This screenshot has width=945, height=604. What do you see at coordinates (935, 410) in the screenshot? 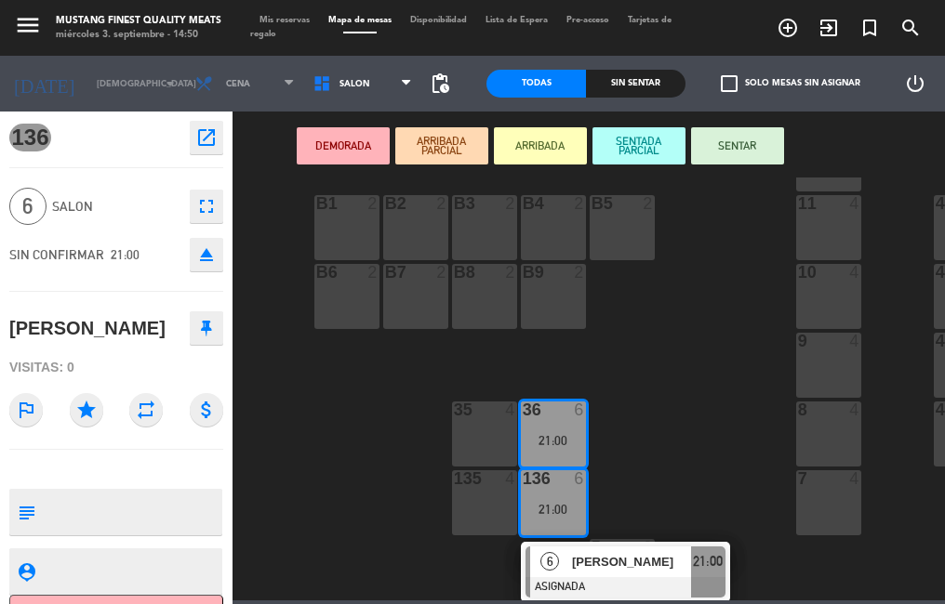
I see `div: 42` at bounding box center [935, 410].